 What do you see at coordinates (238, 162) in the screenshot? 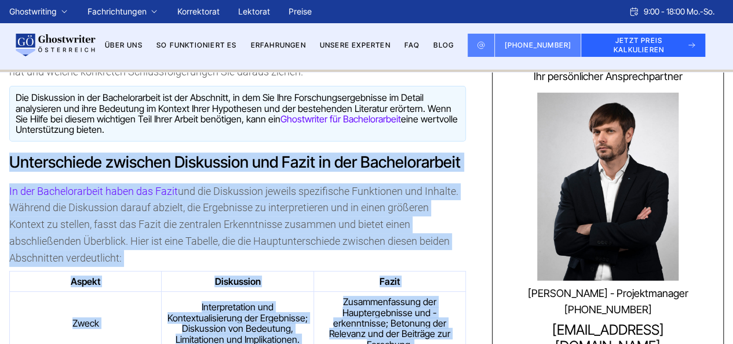
I see `h2: Unterschiede zwischen Diskussion und Fazit in der Bachelorarbeit` at bounding box center [238, 162].